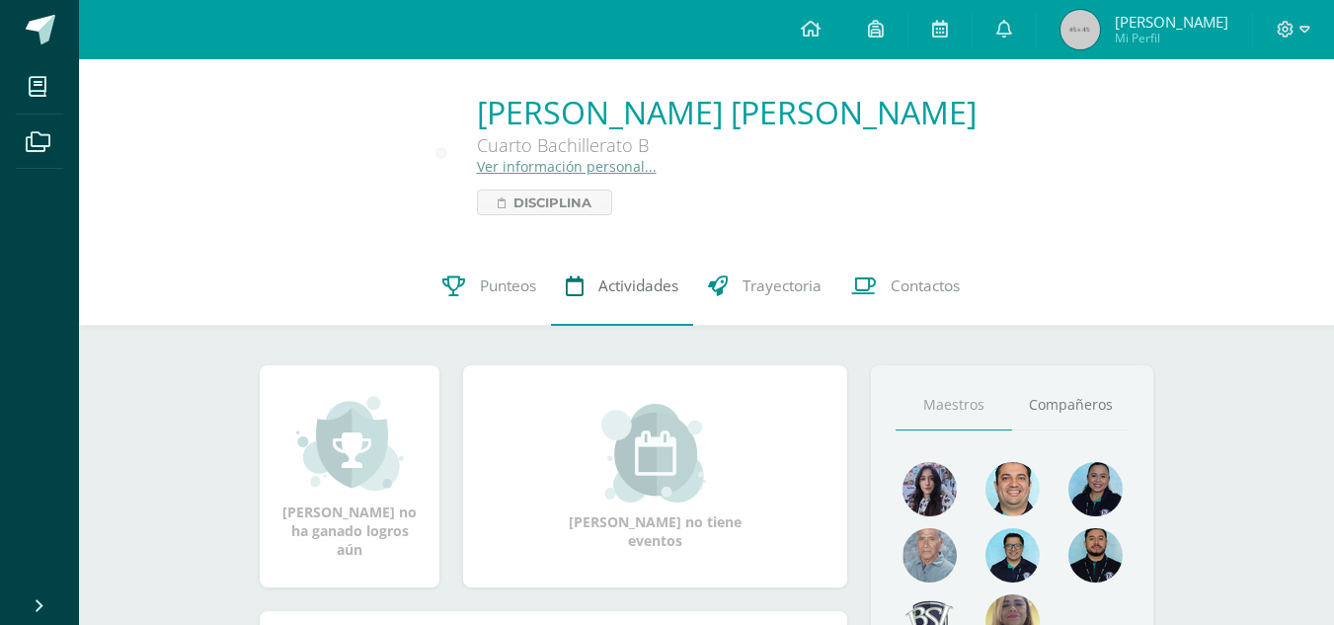  Describe the element at coordinates (727, 145) in the screenshot. I see `div: Cuarto Bachillerato B` at that location.